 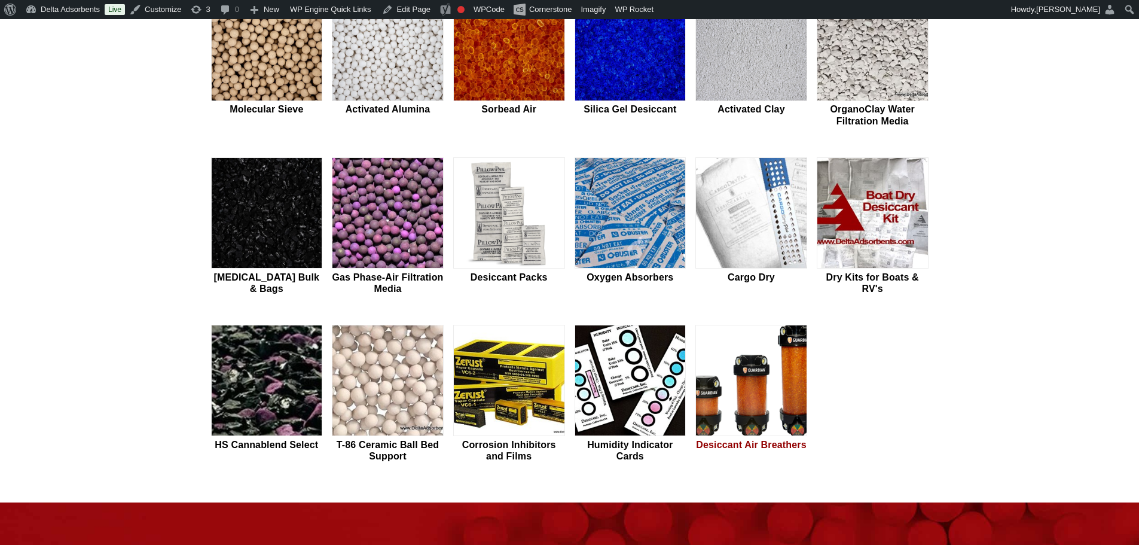 I want to click on a: Desiccant Air Breathers, so click(x=751, y=394).